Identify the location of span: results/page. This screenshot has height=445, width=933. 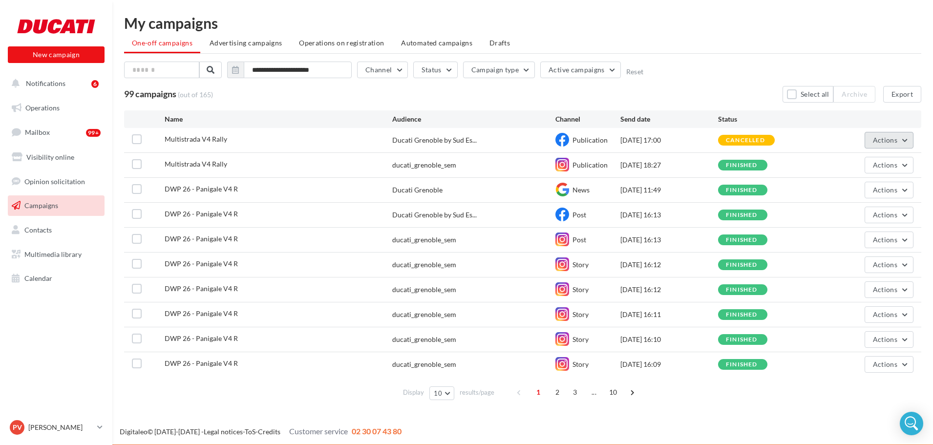
(477, 392).